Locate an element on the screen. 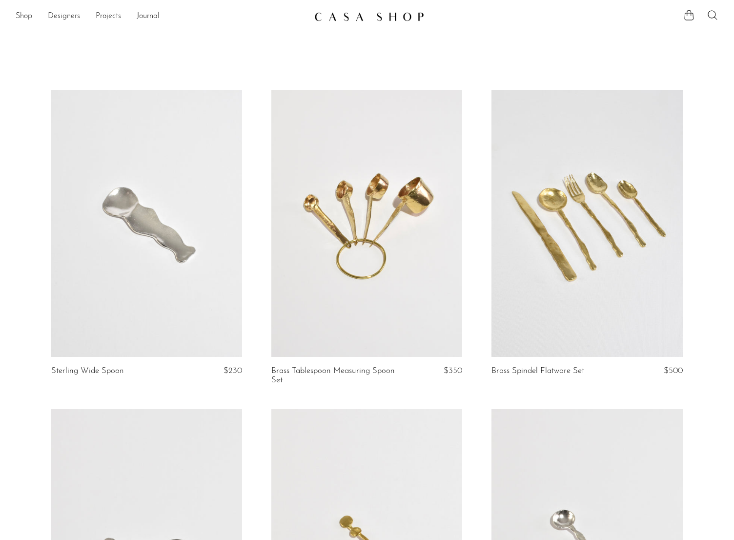 This screenshot has width=734, height=540. a: Designers is located at coordinates (64, 17).